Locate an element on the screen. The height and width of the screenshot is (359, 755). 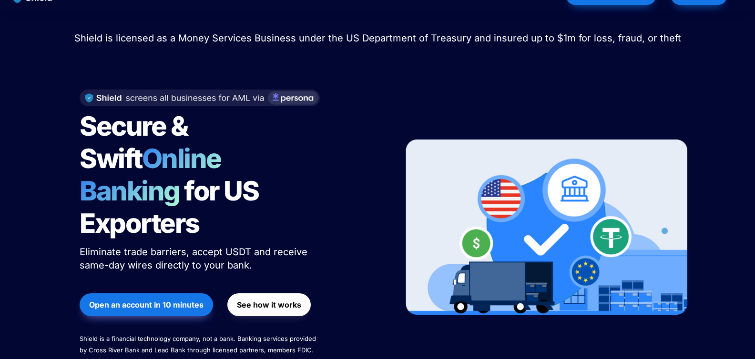
span: Eliminate trade barriers, accept USDT and receive same-day wires directly to your bank. is located at coordinates (195, 259).